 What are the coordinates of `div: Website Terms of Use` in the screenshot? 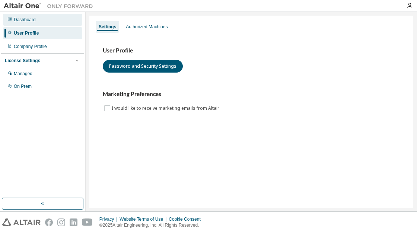 It's located at (144, 219).